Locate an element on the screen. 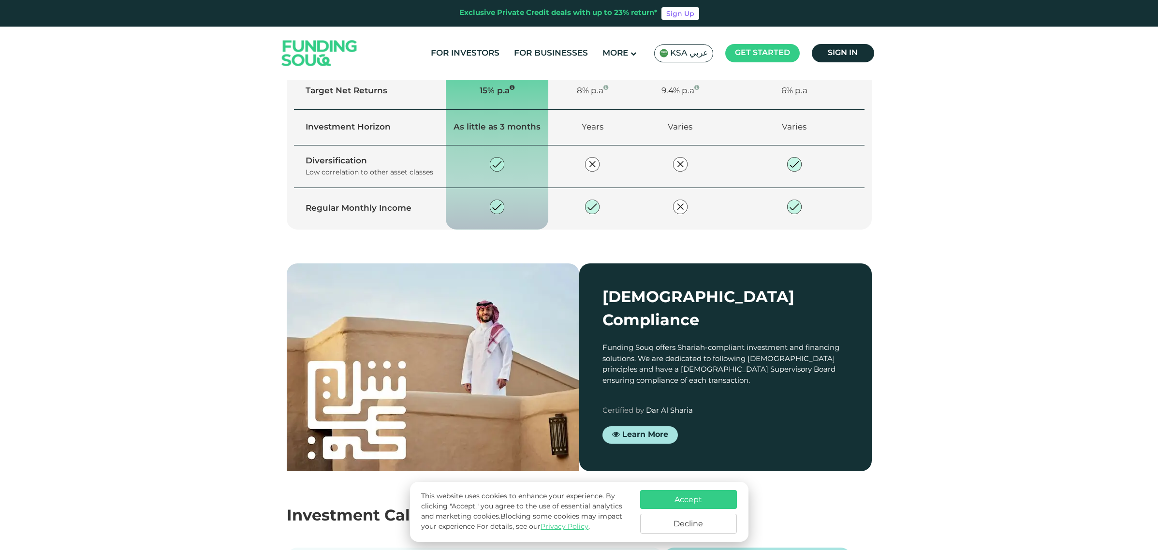  span: For details, see our . is located at coordinates (533, 527).